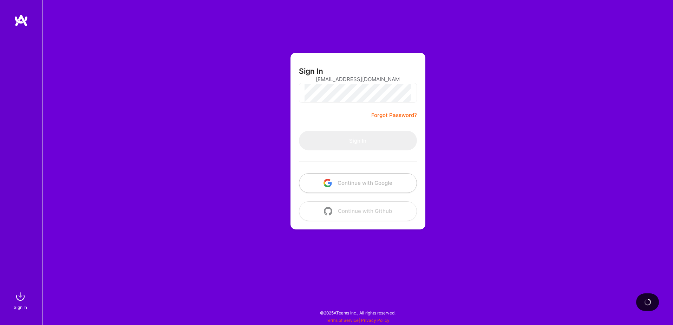 The image size is (673, 325). I want to click on h3: Sign In, so click(311, 71).